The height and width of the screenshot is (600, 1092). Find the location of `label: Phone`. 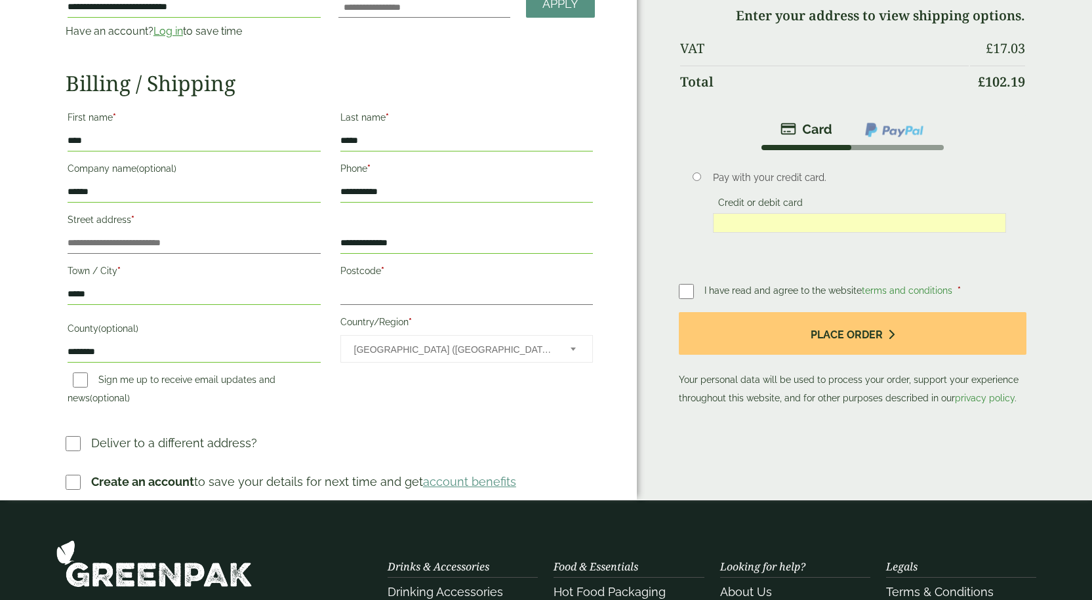

label: Phone is located at coordinates (467, 171).